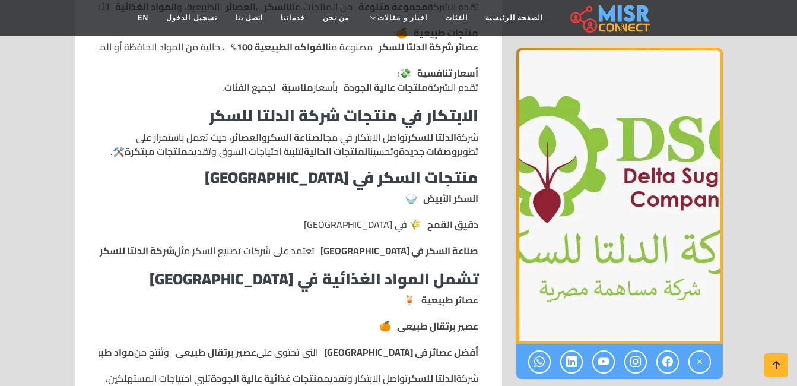 This screenshot has width=797, height=386. What do you see at coordinates (337, 151) in the screenshot?
I see `strong: المنتجات الحالية` at bounding box center [337, 151].